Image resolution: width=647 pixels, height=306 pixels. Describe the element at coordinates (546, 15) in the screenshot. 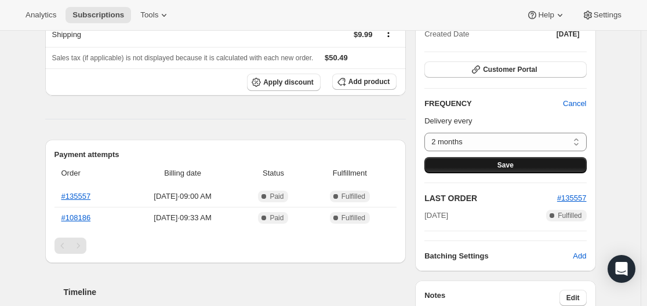

I see `button: Help` at that location.